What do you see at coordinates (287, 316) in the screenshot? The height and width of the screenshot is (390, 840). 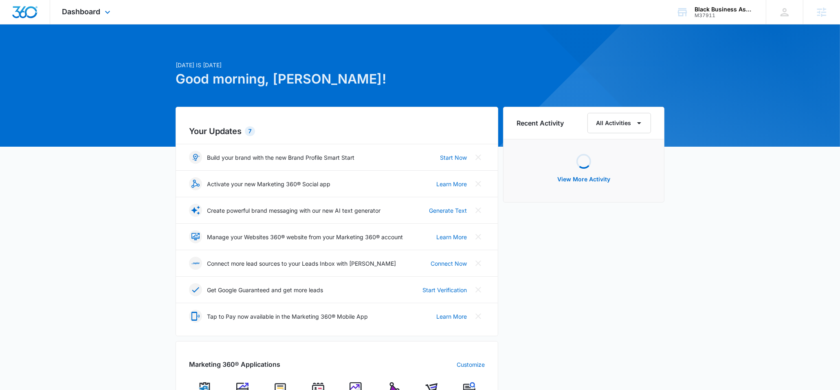 I see `p: Tap to Pay now available in the Marketing 360® Mobile App` at bounding box center [287, 316].